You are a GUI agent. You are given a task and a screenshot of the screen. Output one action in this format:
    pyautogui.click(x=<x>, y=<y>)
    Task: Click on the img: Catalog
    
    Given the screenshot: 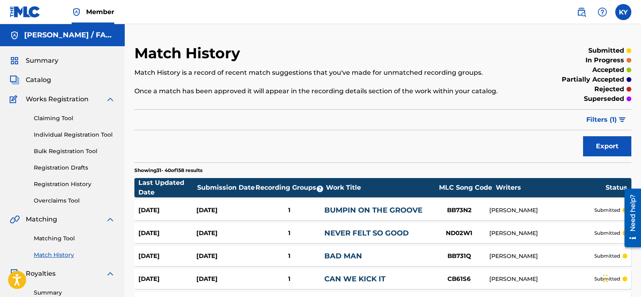 What is the action you would take?
    pyautogui.click(x=14, y=80)
    